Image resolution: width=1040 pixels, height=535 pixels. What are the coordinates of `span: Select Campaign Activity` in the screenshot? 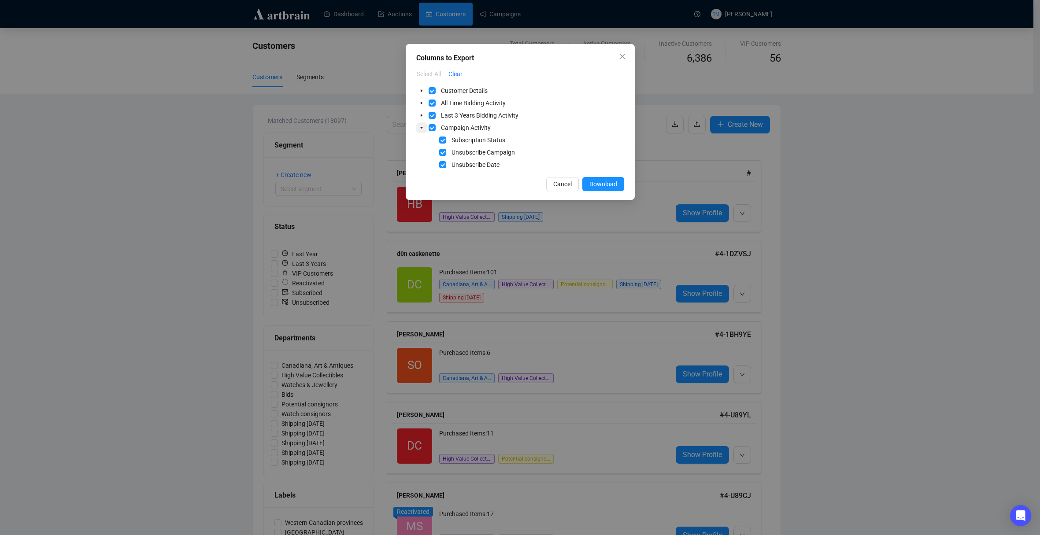 It's located at (432, 128).